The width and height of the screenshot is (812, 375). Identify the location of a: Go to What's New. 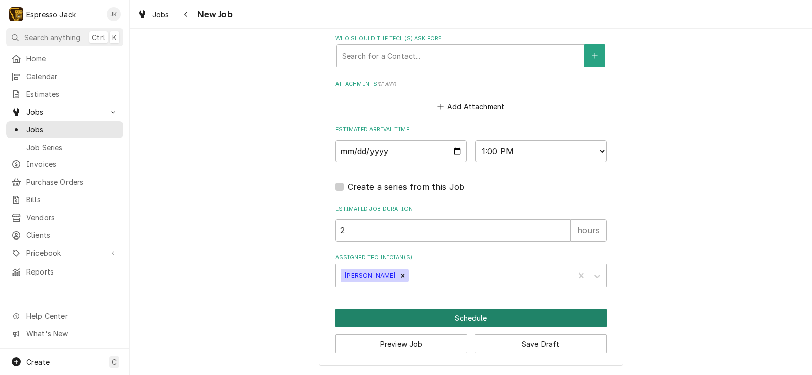
(64, 334).